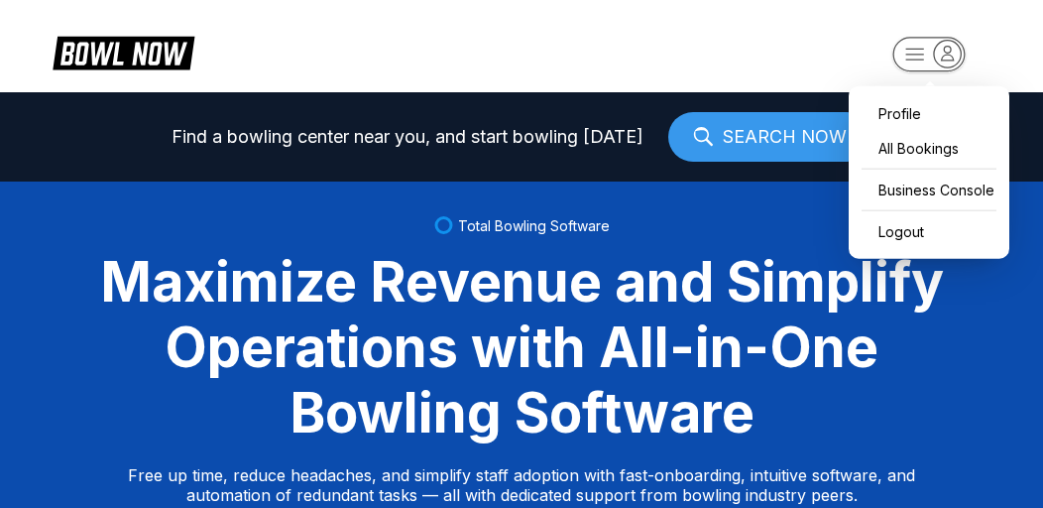 The width and height of the screenshot is (1043, 508). What do you see at coordinates (929, 189) in the screenshot?
I see `a: Business Console` at bounding box center [929, 189].